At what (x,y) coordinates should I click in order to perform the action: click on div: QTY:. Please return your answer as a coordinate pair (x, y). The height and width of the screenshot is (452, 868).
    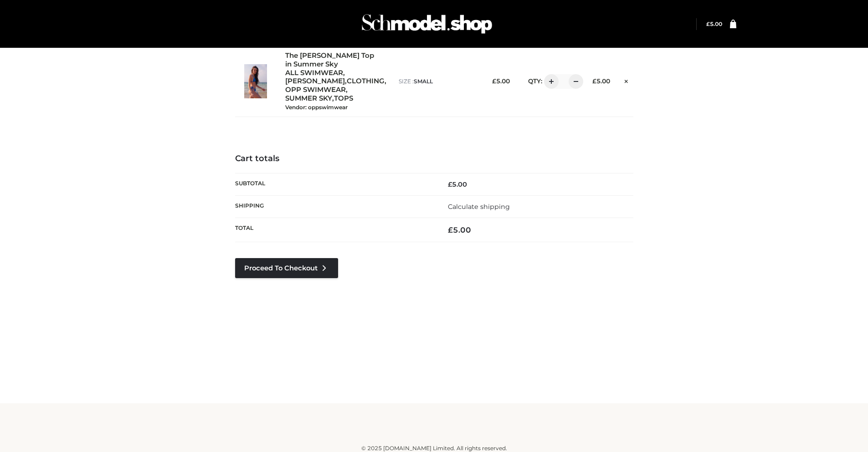
    Looking at the image, I should click on (548, 82).